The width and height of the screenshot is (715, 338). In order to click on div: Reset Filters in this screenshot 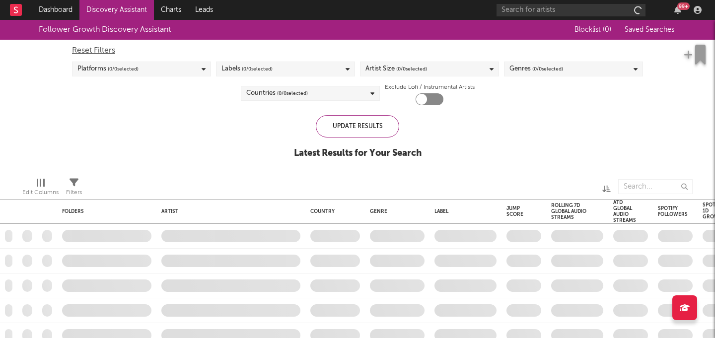, I will do `click(358, 51)`.